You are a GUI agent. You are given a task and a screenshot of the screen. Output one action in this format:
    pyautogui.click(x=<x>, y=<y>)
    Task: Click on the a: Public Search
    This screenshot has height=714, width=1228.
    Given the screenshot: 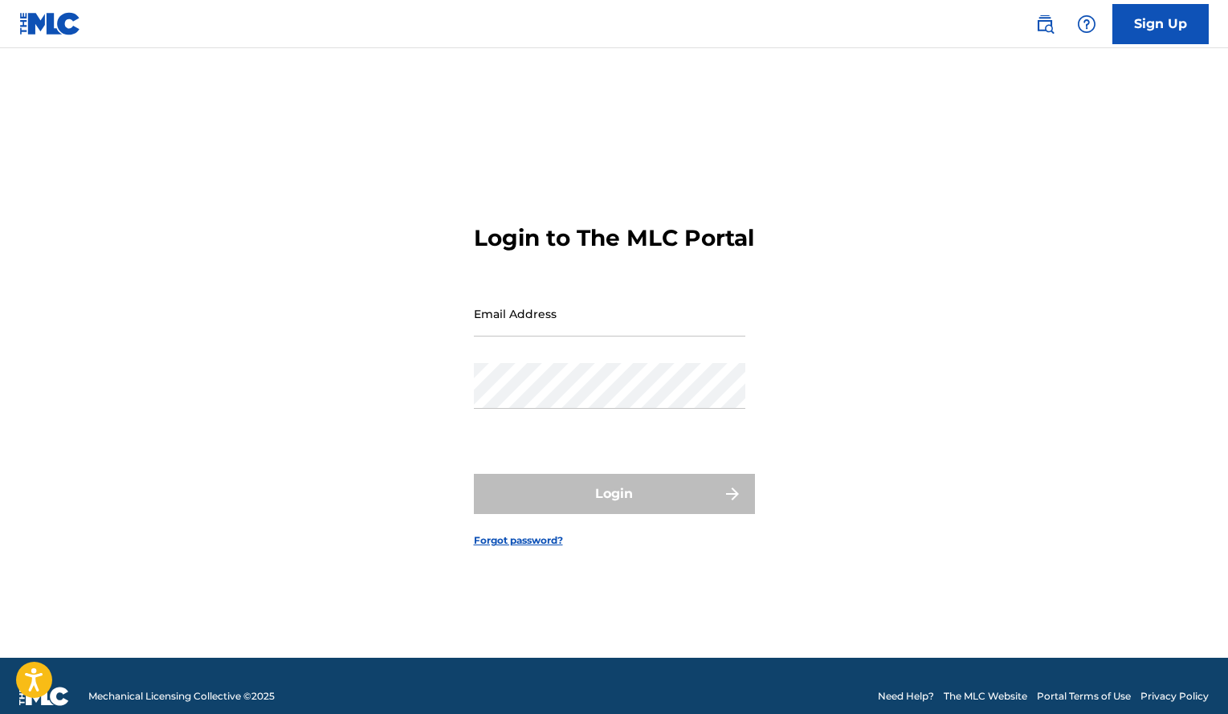 What is the action you would take?
    pyautogui.click(x=1045, y=24)
    